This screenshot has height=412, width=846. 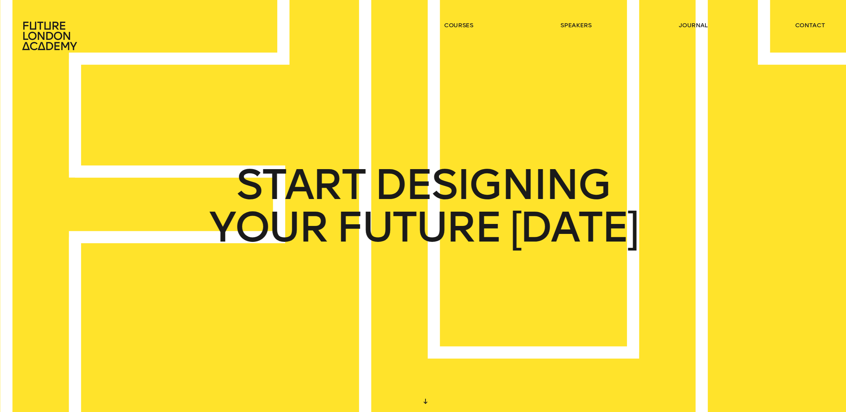 I want to click on span: YOUR, so click(x=267, y=227).